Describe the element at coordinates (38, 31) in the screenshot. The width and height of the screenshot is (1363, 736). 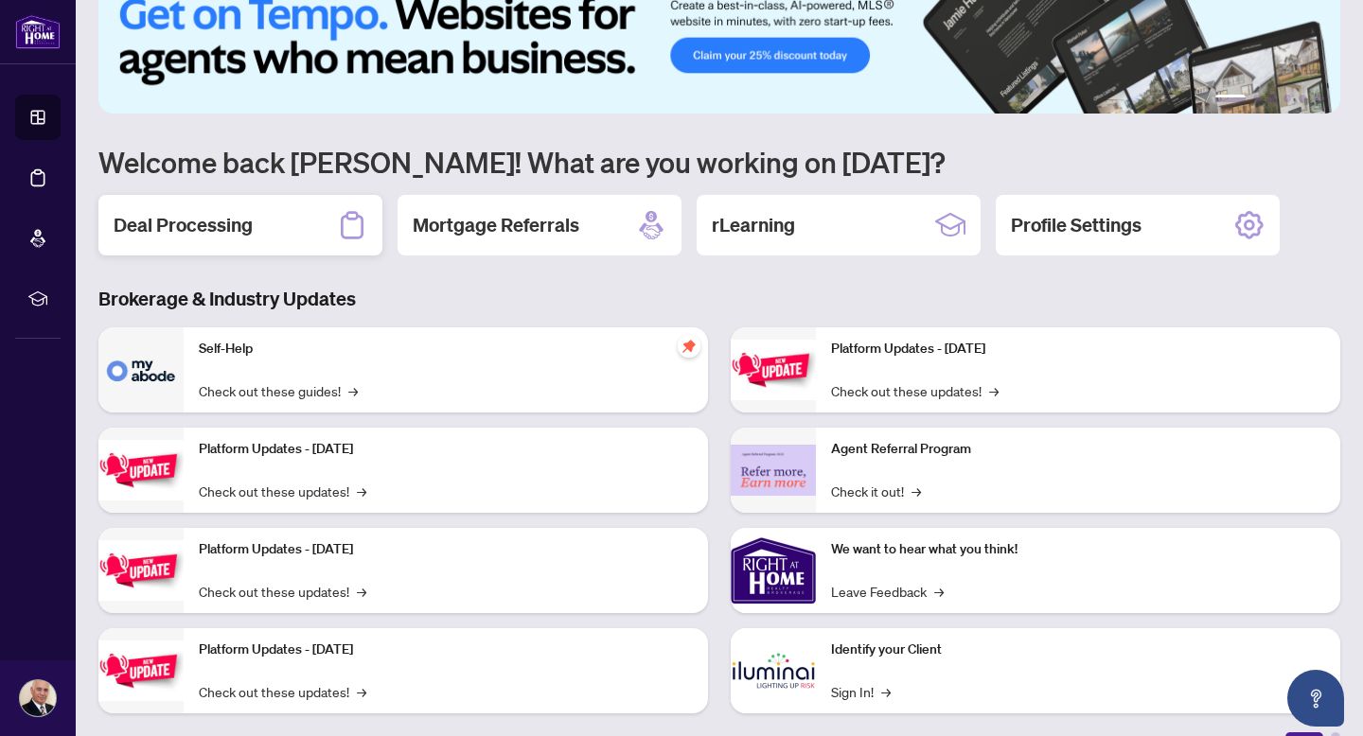
I see `img: logo` at that location.